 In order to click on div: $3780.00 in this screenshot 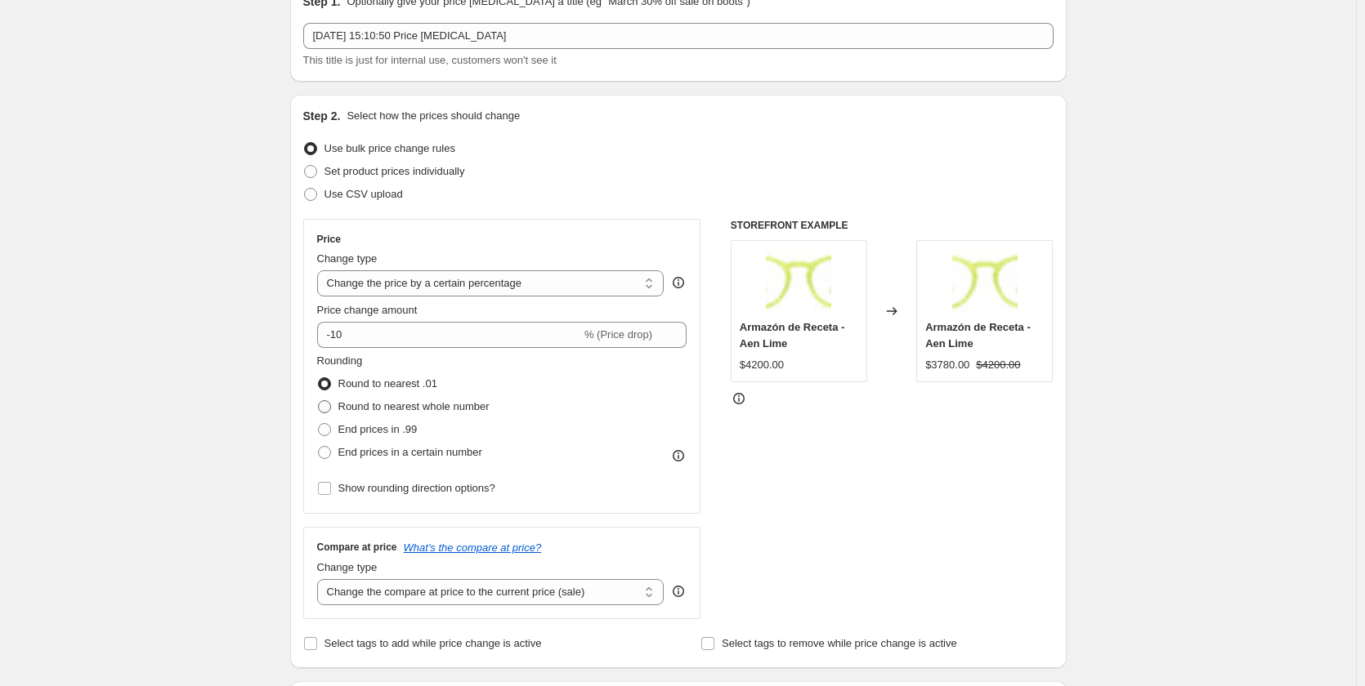, I will do `click(947, 365)`.